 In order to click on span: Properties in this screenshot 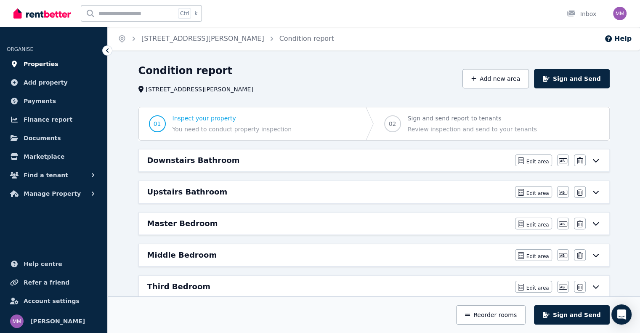, I will do `click(41, 64)`.